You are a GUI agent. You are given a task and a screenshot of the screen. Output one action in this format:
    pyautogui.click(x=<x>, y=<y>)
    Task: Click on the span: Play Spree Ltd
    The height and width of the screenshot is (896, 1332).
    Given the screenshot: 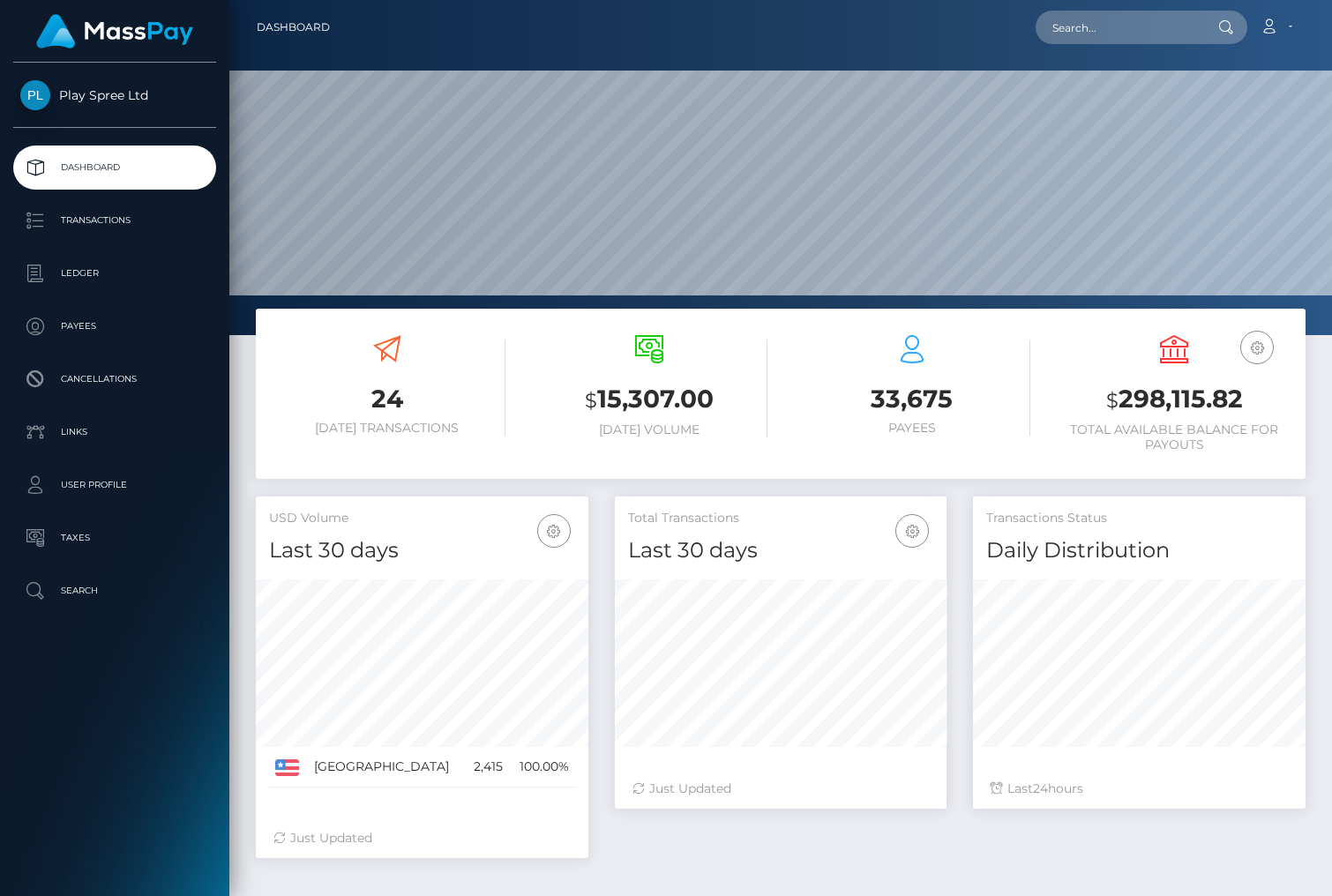 What is the action you would take?
    pyautogui.click(x=115, y=95)
    